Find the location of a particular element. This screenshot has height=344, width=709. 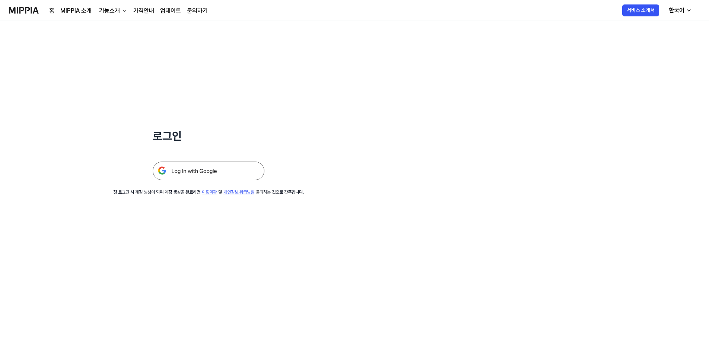

a: MIPPIA 소개 is located at coordinates (76, 11).